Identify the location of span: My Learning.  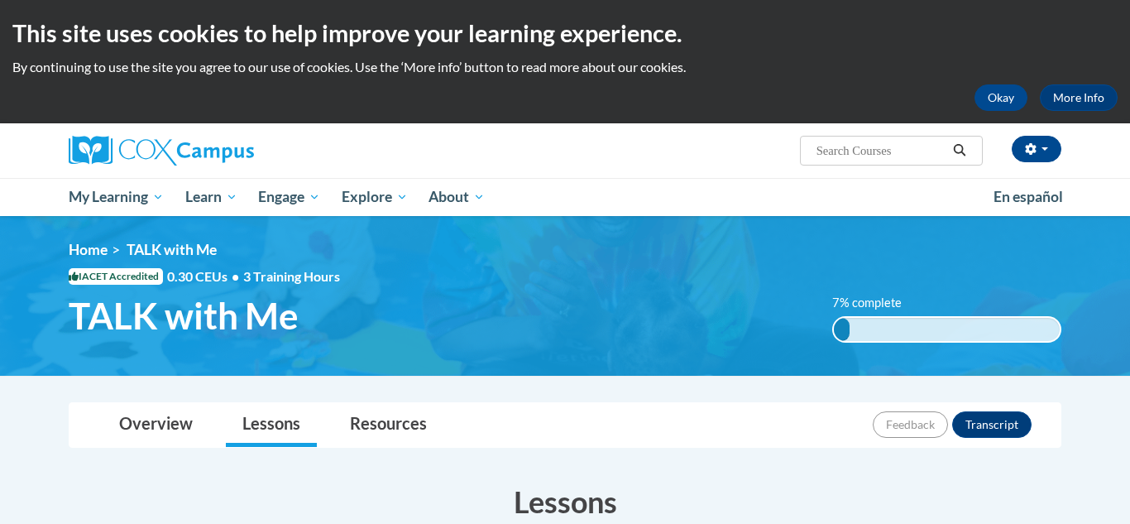
(116, 197).